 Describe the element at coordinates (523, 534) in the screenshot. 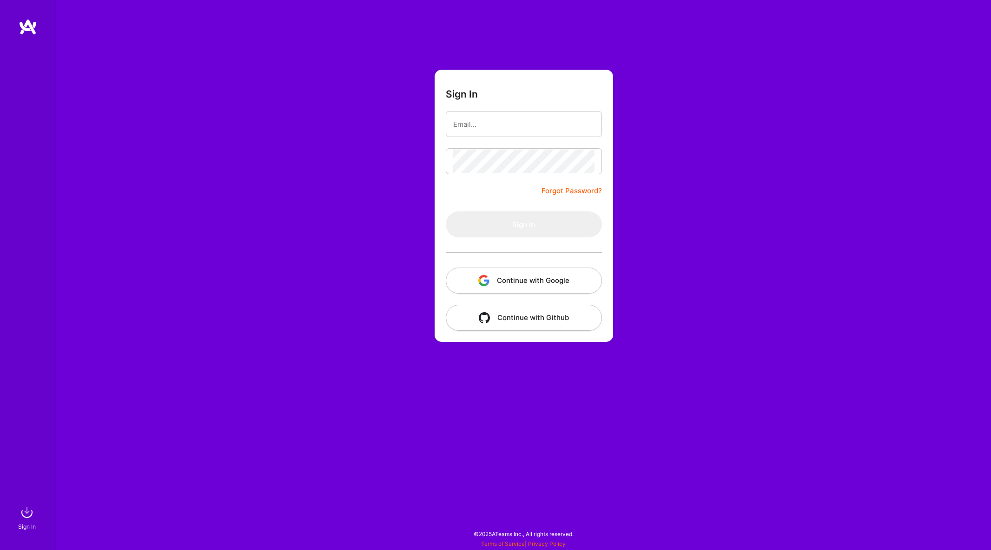

I see `div: © 2025 ATeams Inc., All rights reserved.` at that location.